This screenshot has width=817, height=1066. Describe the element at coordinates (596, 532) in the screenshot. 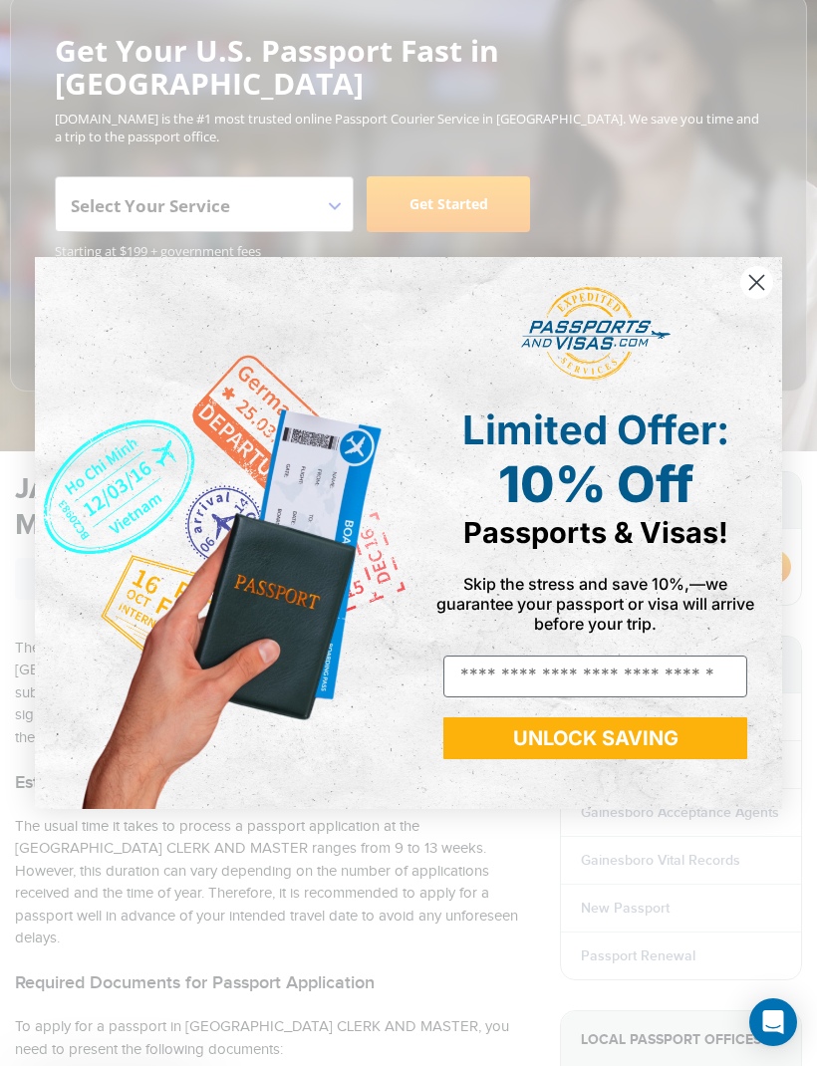

I see `span: Passports & Visas!` at that location.